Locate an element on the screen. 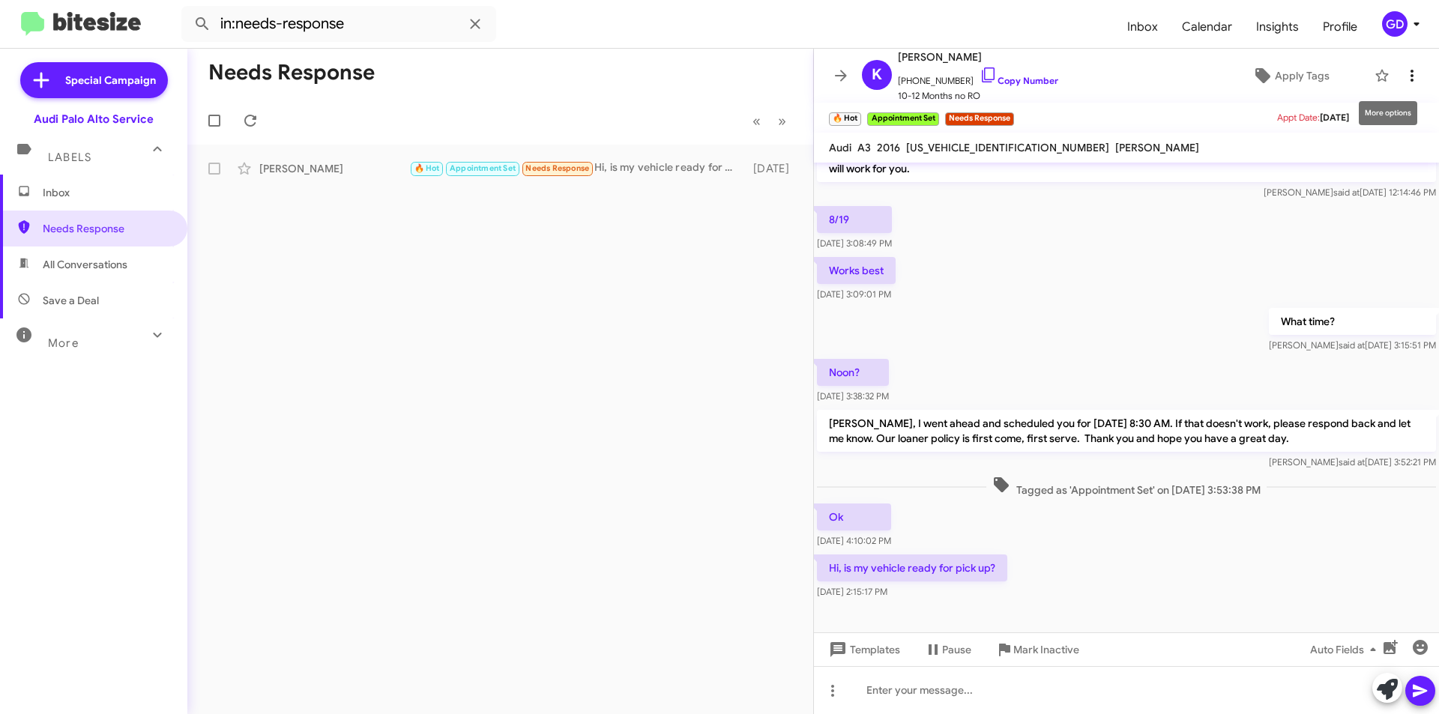  span: K is located at coordinates (877, 75).